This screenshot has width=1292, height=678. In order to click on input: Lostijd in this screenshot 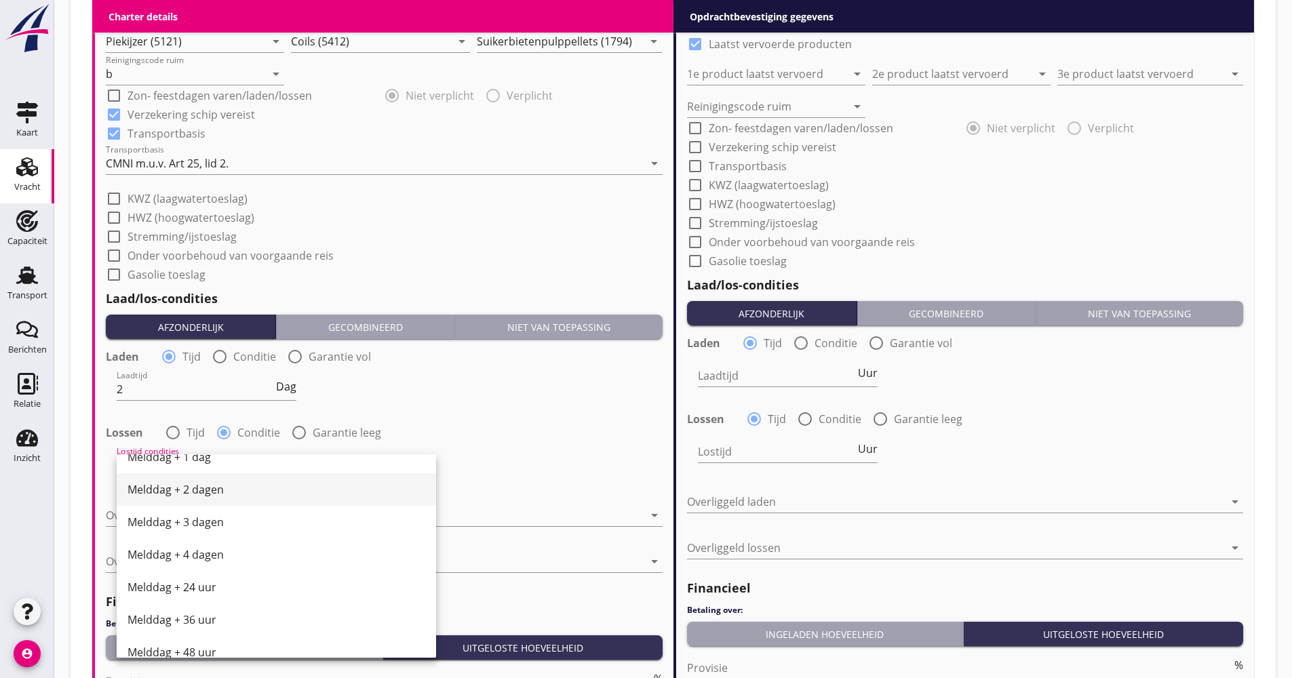, I will do `click(777, 452)`.